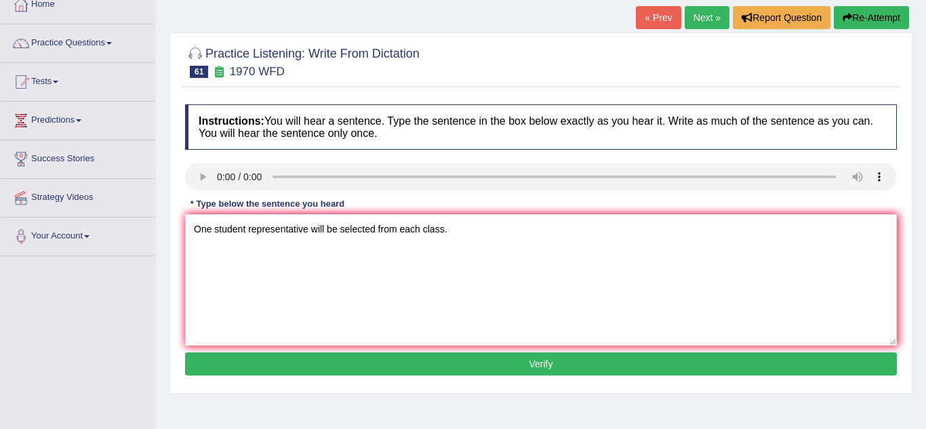 Image resolution: width=926 pixels, height=429 pixels. What do you see at coordinates (199, 72) in the screenshot?
I see `span: 61` at bounding box center [199, 72].